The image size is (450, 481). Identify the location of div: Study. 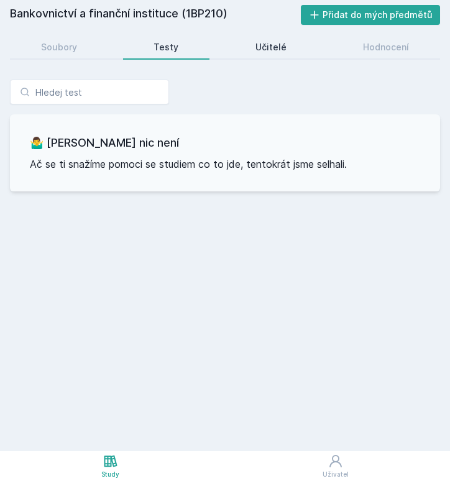
(110, 474).